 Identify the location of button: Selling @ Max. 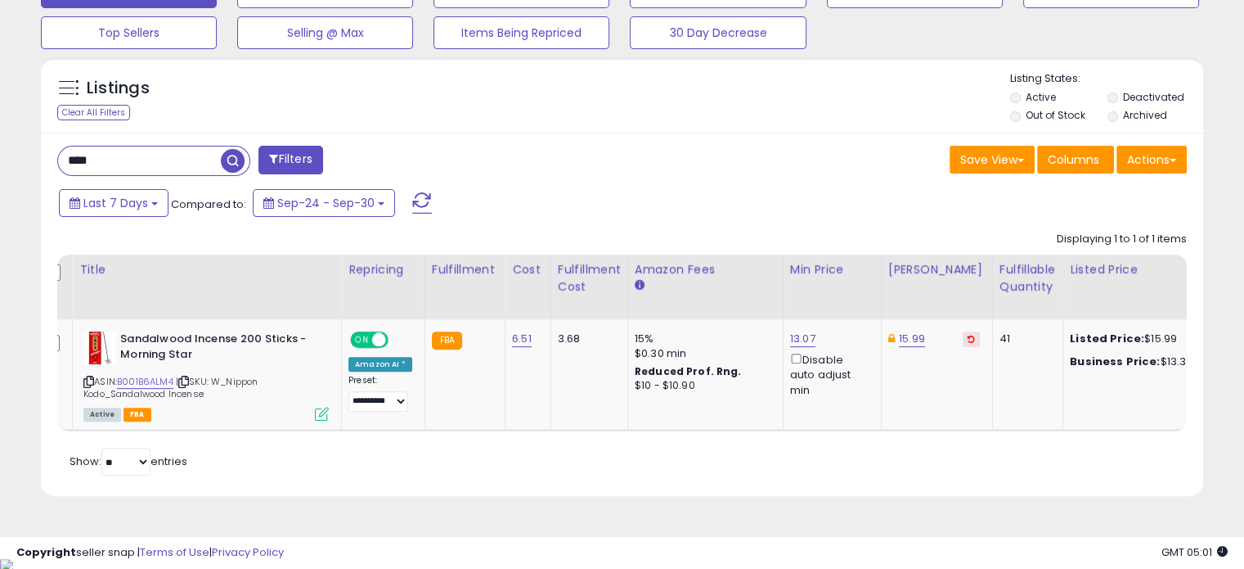
(325, 33).